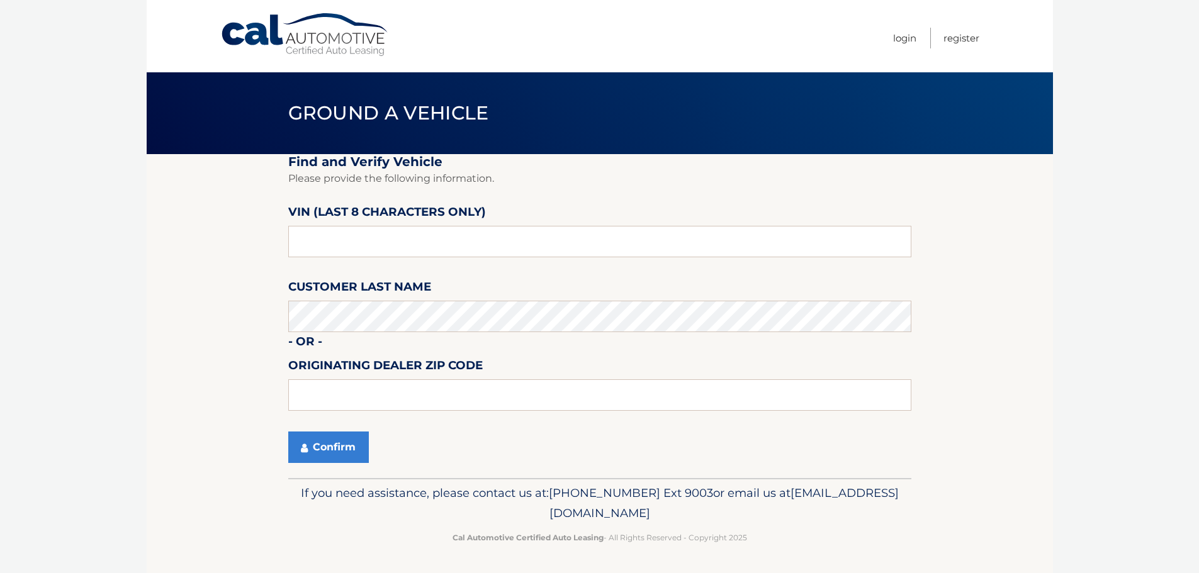  Describe the element at coordinates (961, 38) in the screenshot. I see `a: Register` at that location.